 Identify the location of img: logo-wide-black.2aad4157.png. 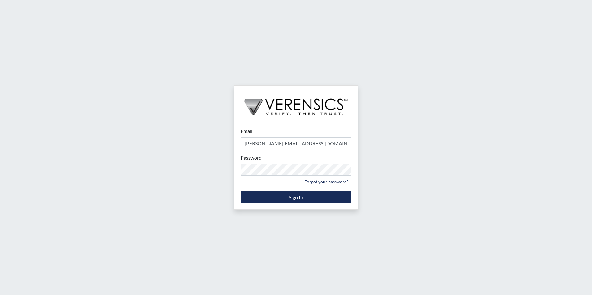
(296, 104).